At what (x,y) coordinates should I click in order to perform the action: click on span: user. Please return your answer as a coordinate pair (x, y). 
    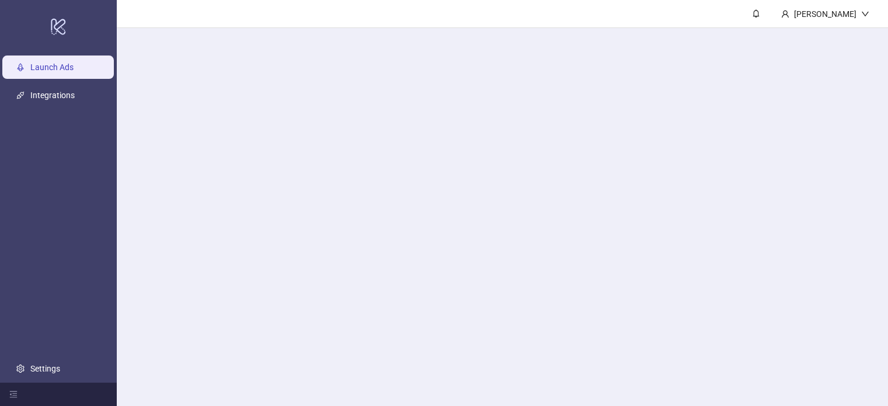
    Looking at the image, I should click on (785, 14).